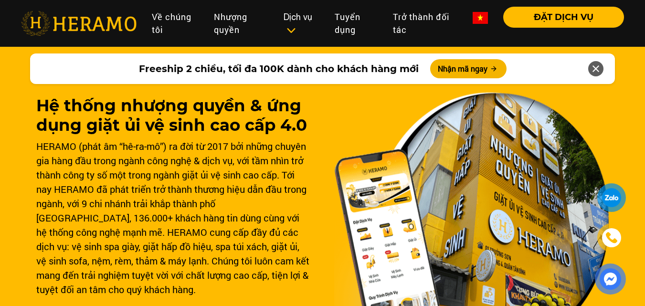  Describe the element at coordinates (425, 23) in the screenshot. I see `a: Trở thành đối tác` at that location.